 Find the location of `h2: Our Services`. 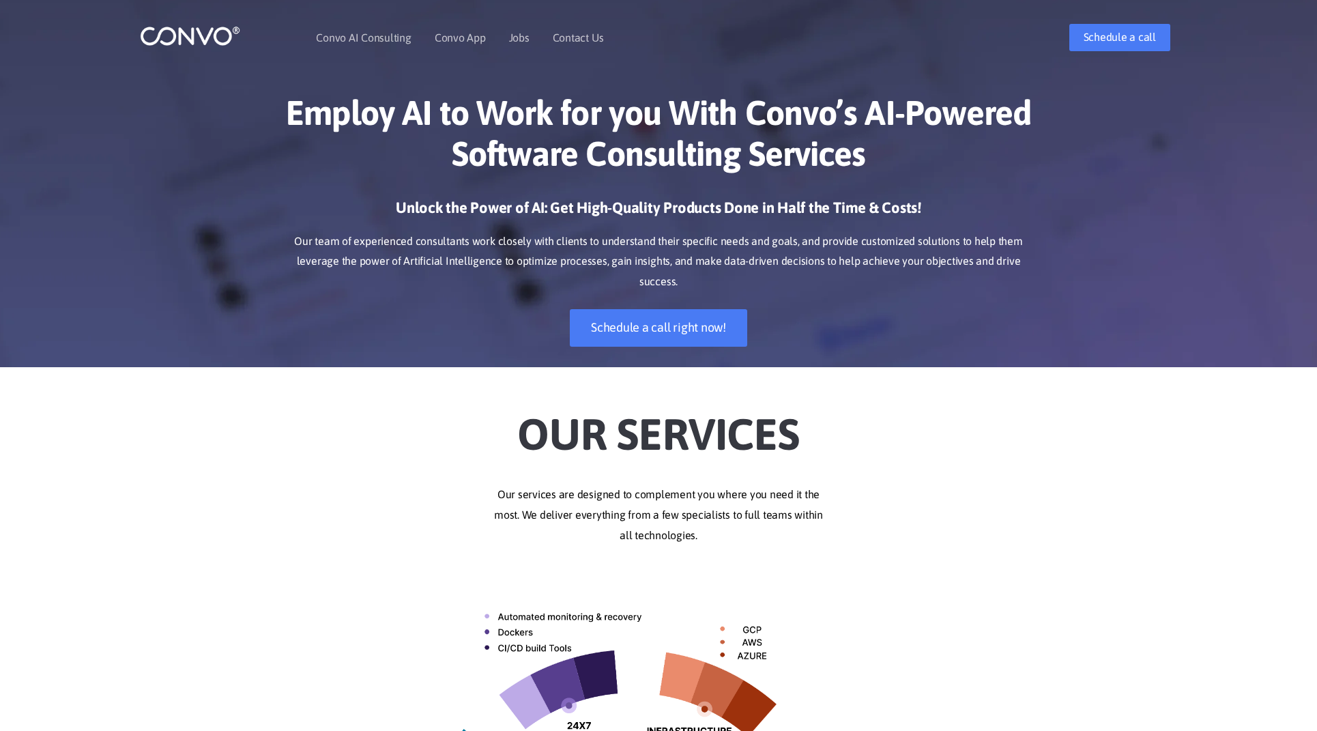

h2: Our Services is located at coordinates (659, 426).